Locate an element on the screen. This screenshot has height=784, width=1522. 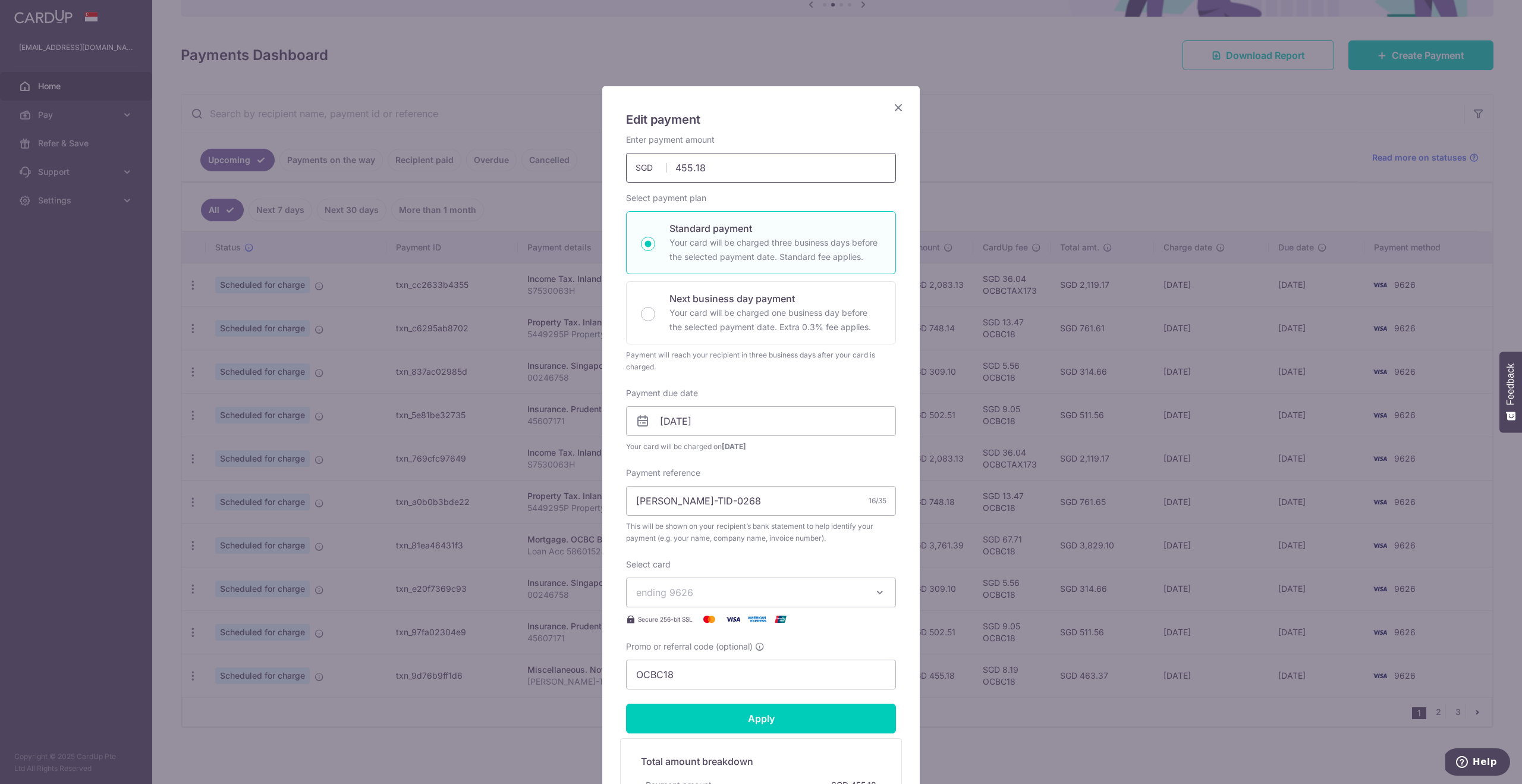
div: Payment will reach your recipient in three business days after your card is charged. is located at coordinates (761, 361).